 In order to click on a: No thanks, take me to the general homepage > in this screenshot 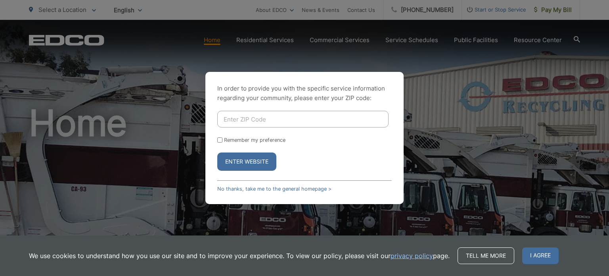, I will do `click(274, 188)`.